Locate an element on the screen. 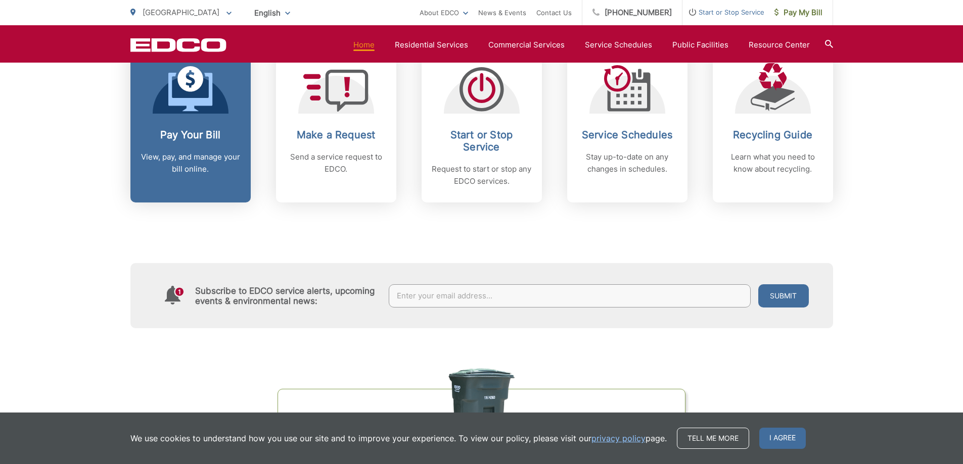 The width and height of the screenshot is (963, 464). p: View, pay, and manage your bill online. is located at coordinates (191, 163).